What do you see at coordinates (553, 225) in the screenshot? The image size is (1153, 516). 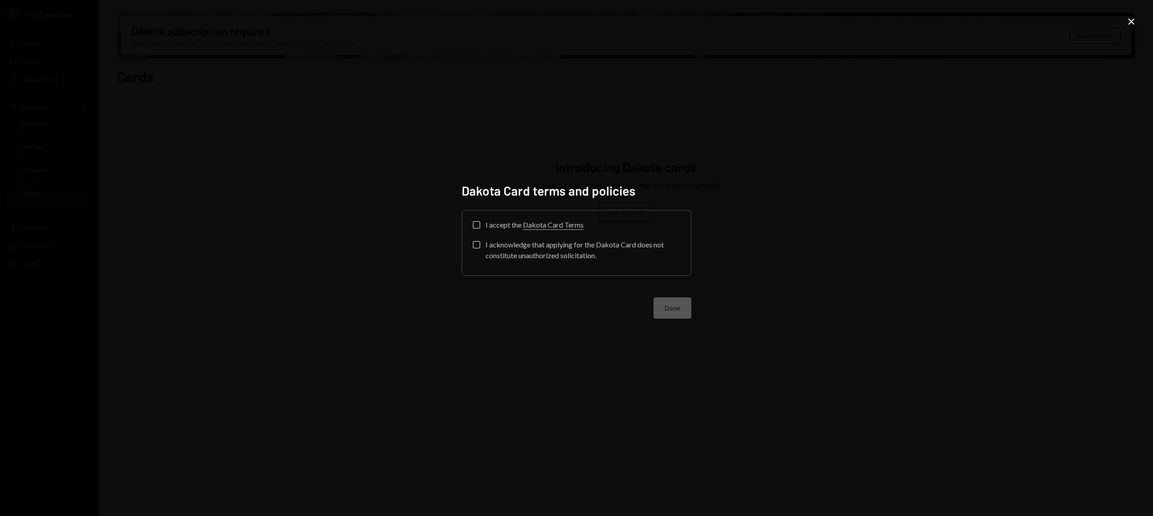 I see `a: Dakota Card Terms` at bounding box center [553, 225].